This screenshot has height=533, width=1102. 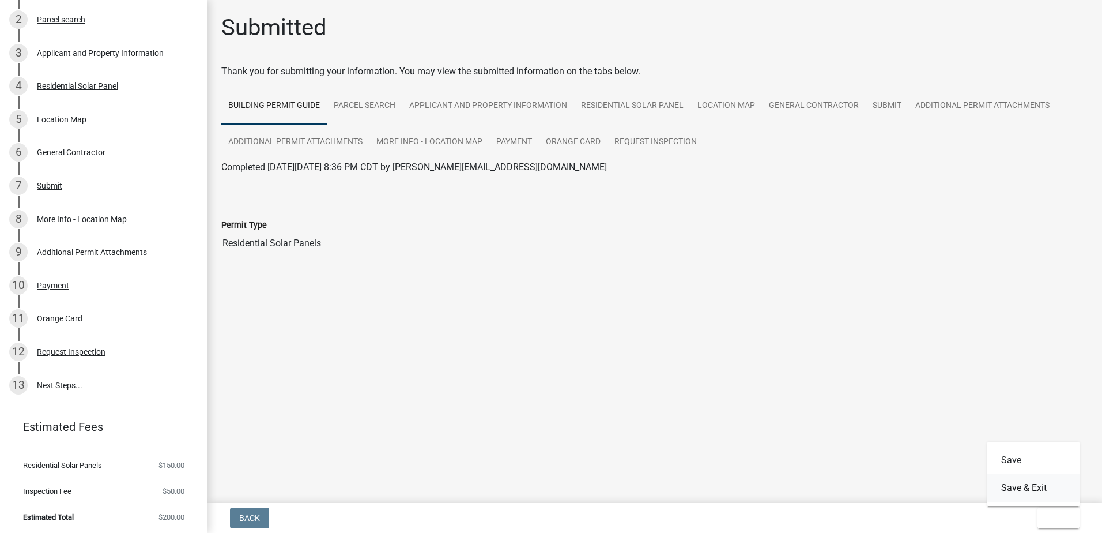 I want to click on div: 8, so click(x=18, y=219).